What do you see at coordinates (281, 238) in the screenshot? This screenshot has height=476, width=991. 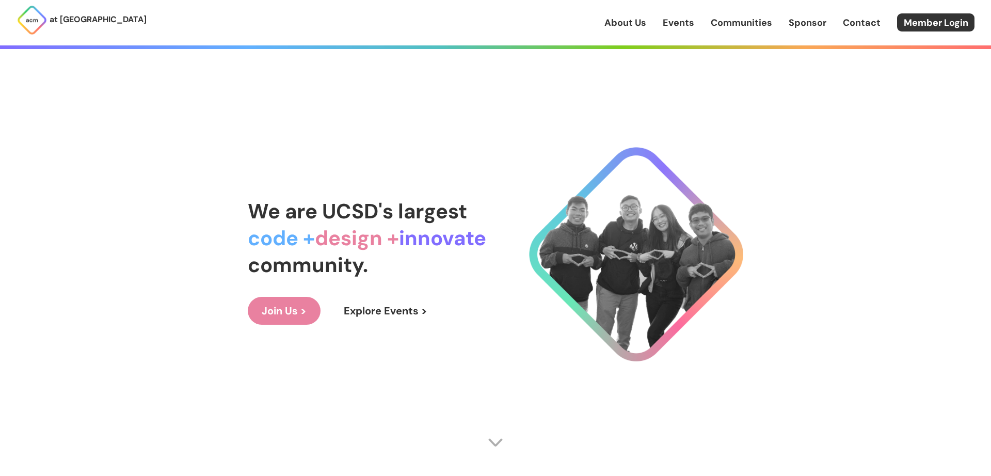 I see `span: code +` at bounding box center [281, 238].